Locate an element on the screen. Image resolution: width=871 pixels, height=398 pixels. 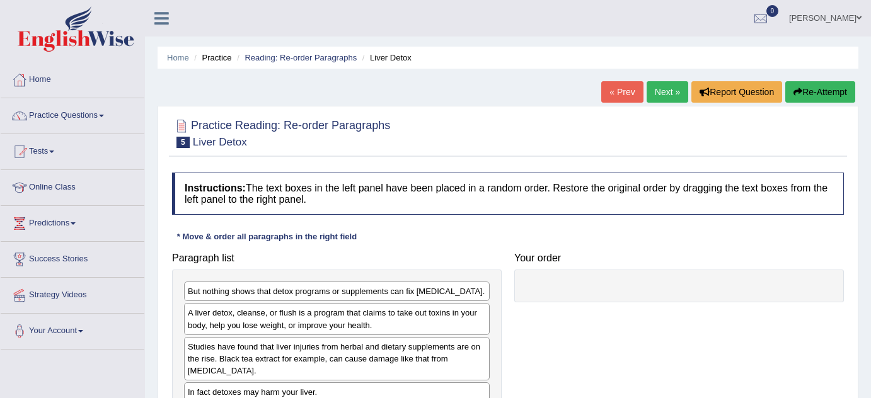
div: * Move & order all paragraphs in the right field is located at coordinates (267, 236).